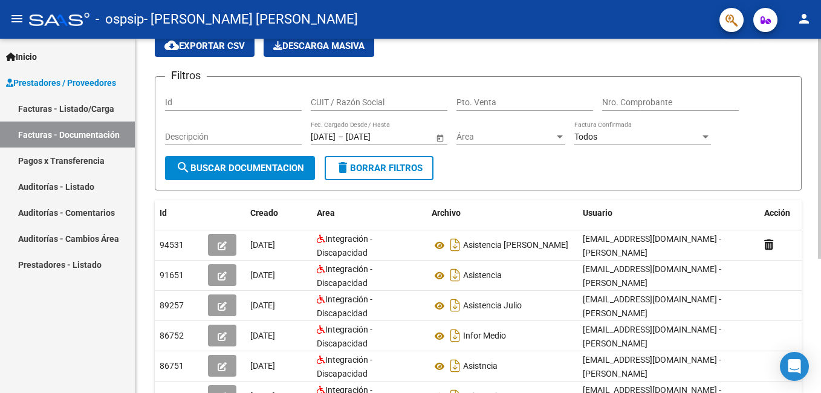  I want to click on input: Fecha inicio, so click(323, 137).